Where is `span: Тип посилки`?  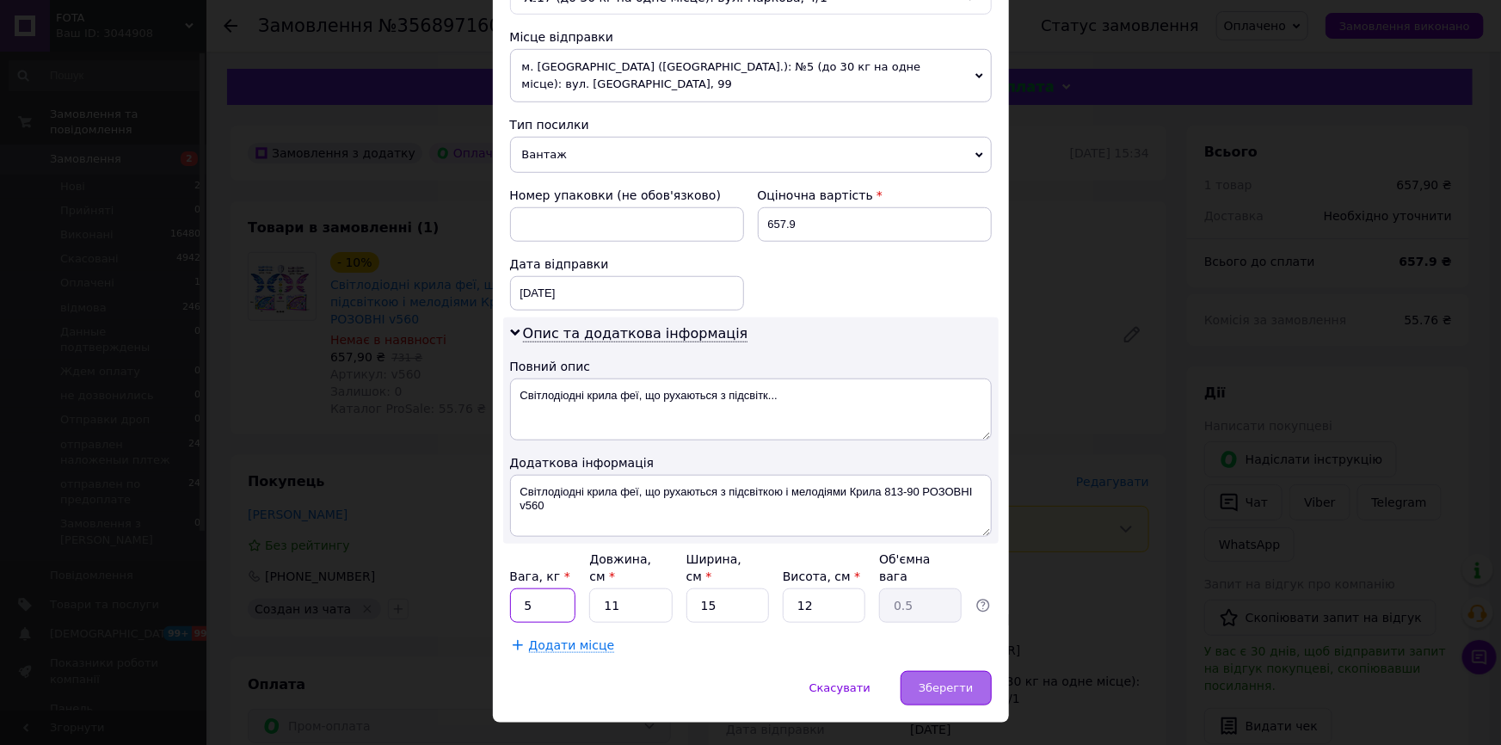 span: Тип посилки is located at coordinates (550, 125).